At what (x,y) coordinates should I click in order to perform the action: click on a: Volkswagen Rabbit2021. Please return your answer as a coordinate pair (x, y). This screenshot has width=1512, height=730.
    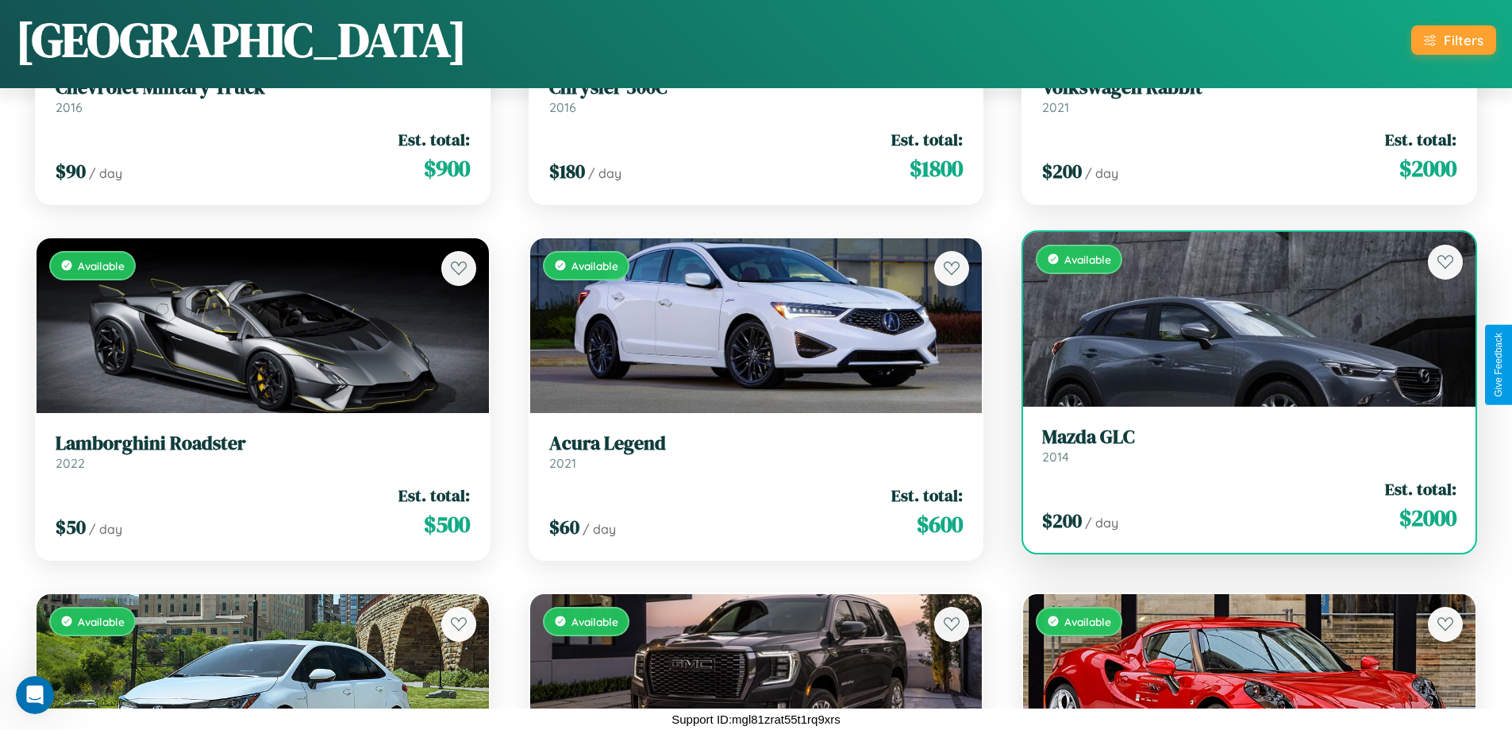
    Looking at the image, I should click on (1250, 95).